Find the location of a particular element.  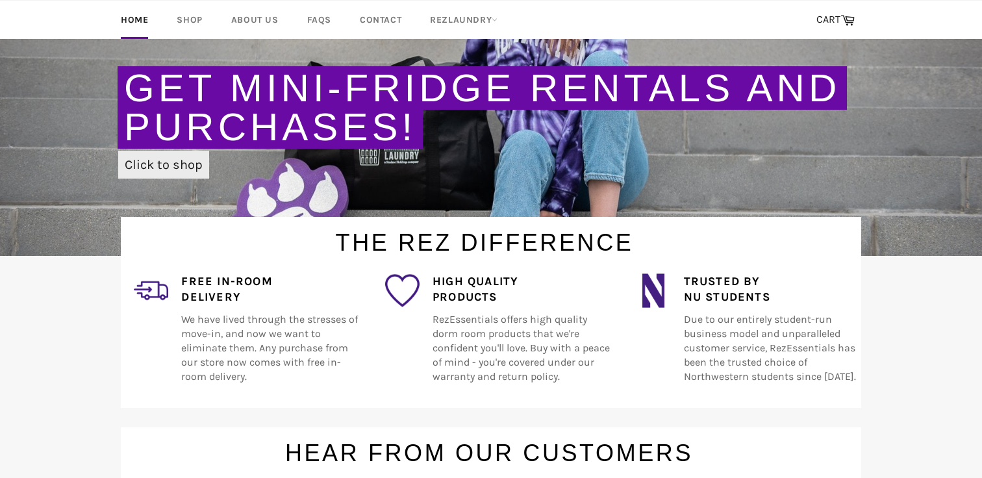

h4: High Quality Products is located at coordinates (521, 290).